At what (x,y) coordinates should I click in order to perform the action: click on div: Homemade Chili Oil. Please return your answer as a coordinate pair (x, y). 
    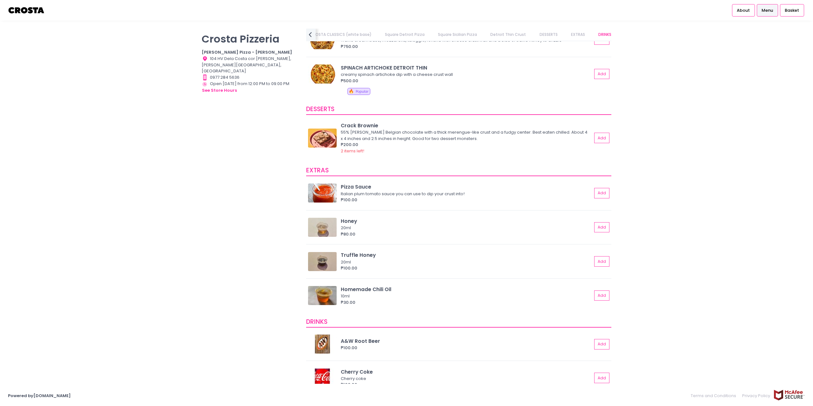
    Looking at the image, I should click on (466, 289).